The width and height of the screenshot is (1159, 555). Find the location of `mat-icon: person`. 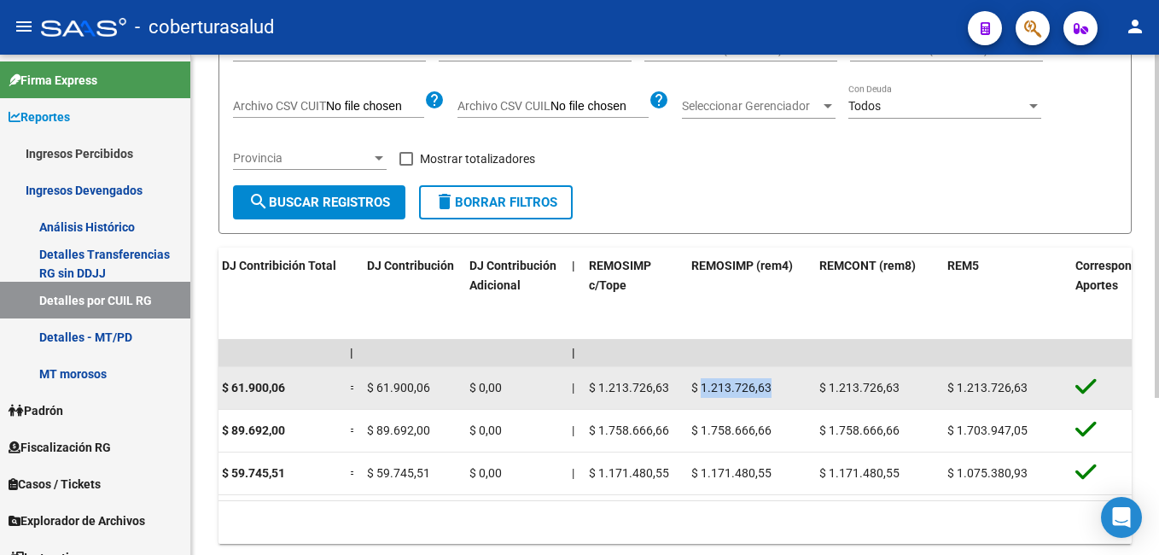

mat-icon: person is located at coordinates (1135, 26).